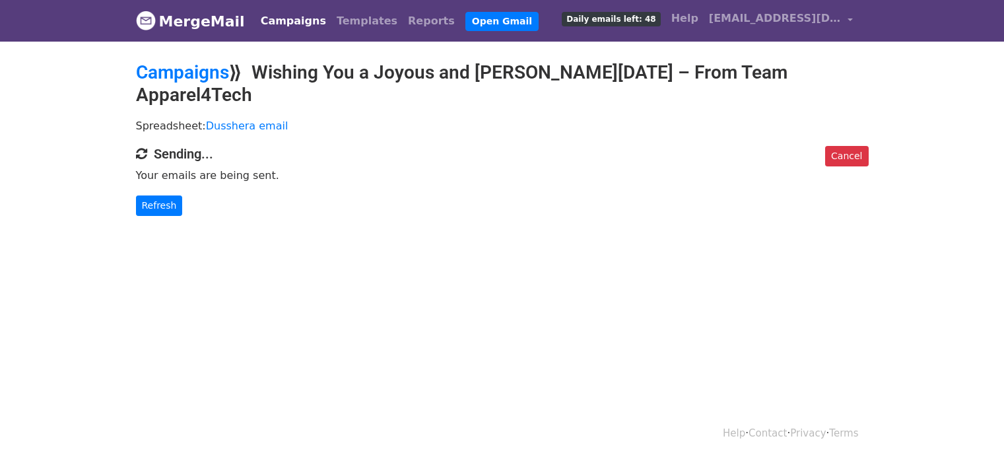 The height and width of the screenshot is (459, 1004). I want to click on img: MergeMail logo, so click(146, 20).